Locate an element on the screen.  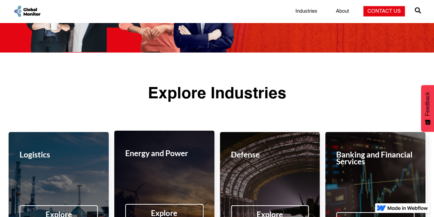
a: home is located at coordinates (27, 11).